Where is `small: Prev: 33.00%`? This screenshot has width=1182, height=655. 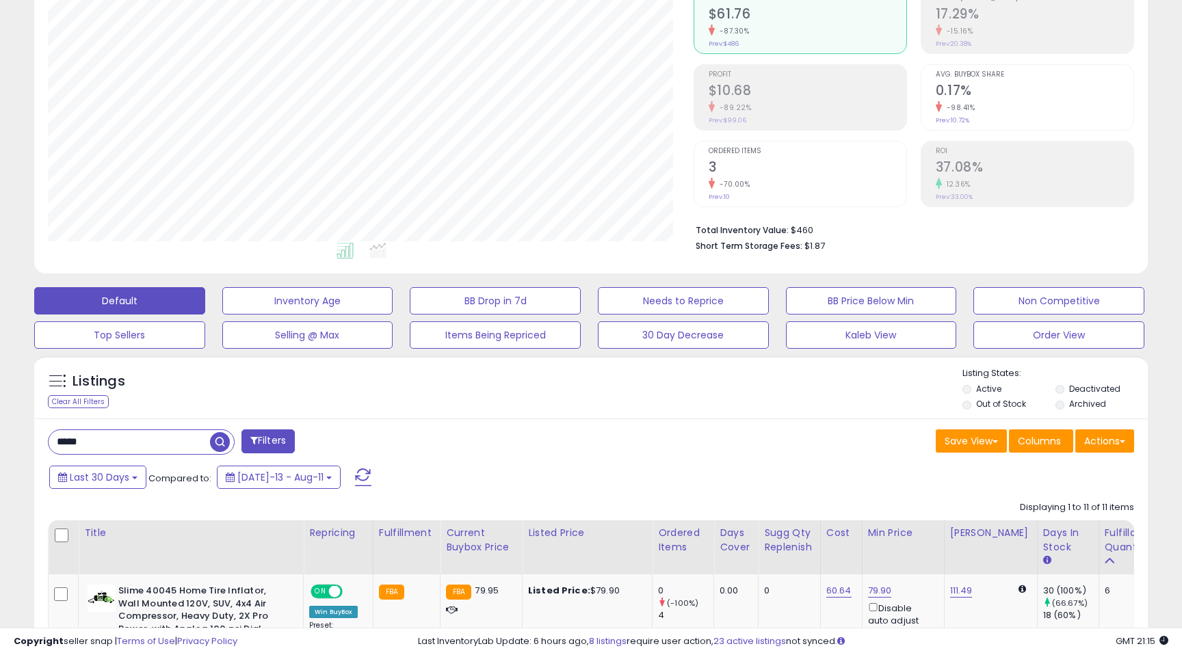 small: Prev: 33.00% is located at coordinates (954, 197).